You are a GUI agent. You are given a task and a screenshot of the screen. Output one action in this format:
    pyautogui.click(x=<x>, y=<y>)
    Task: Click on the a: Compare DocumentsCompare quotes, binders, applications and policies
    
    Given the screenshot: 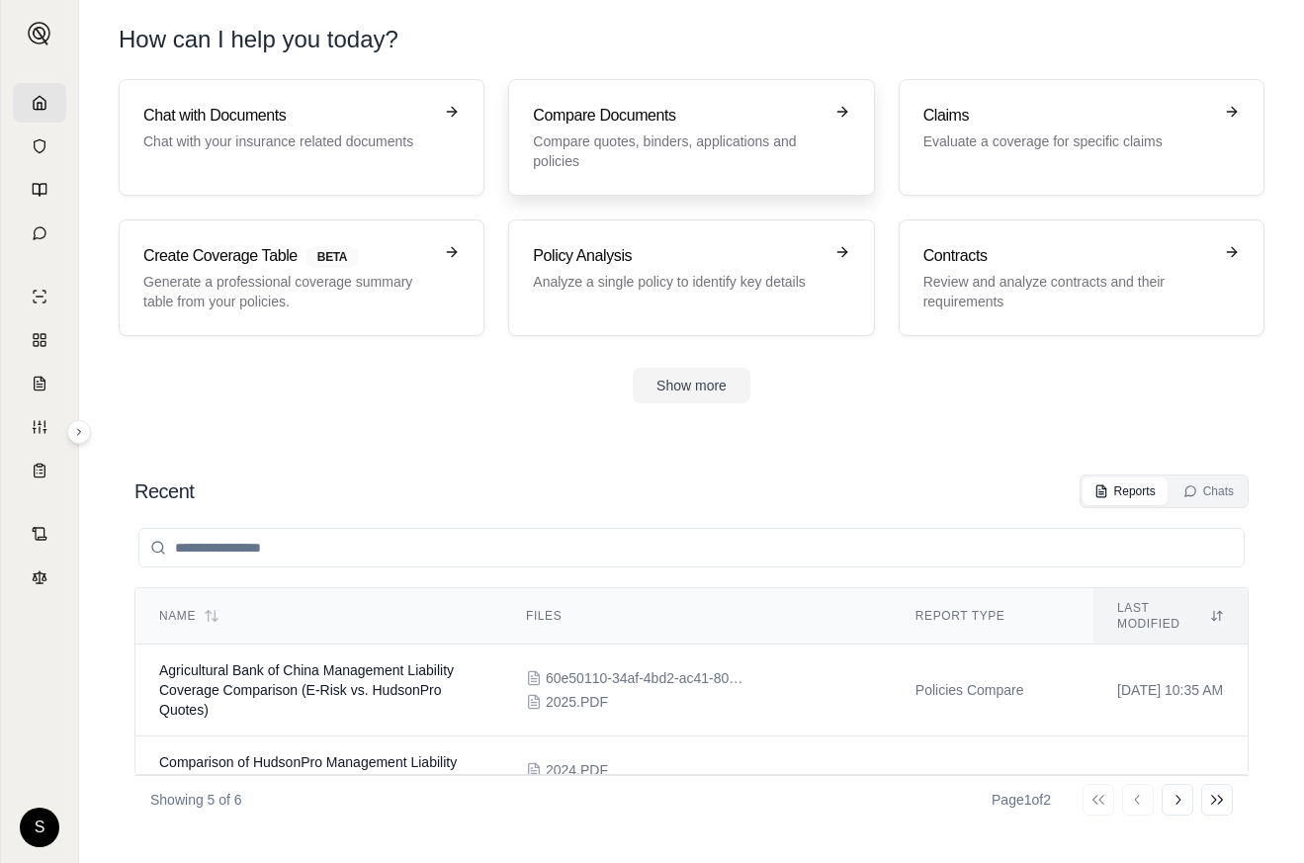 What is the action you would take?
    pyautogui.click(x=691, y=137)
    